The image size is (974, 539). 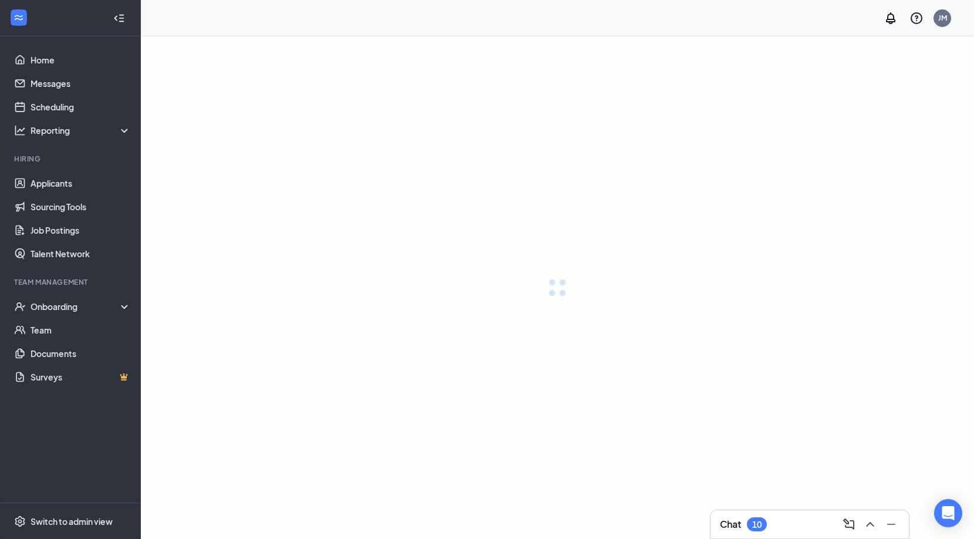 What do you see at coordinates (80, 107) in the screenshot?
I see `a: Scheduling` at bounding box center [80, 107].